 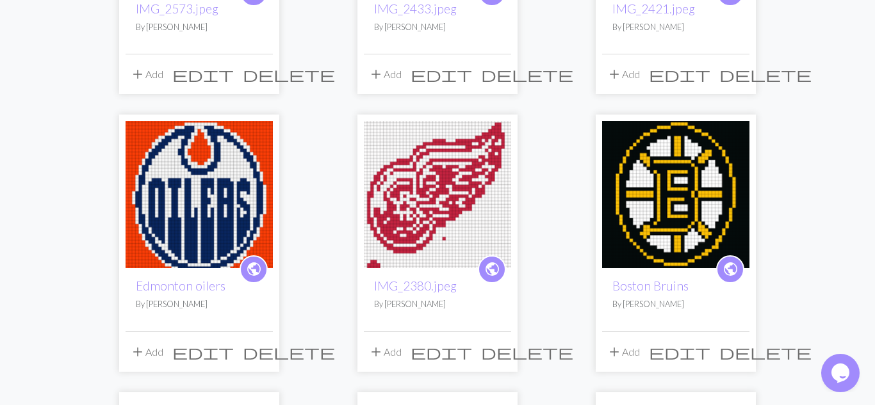 I want to click on a: Edmonton oilers, so click(x=181, y=286).